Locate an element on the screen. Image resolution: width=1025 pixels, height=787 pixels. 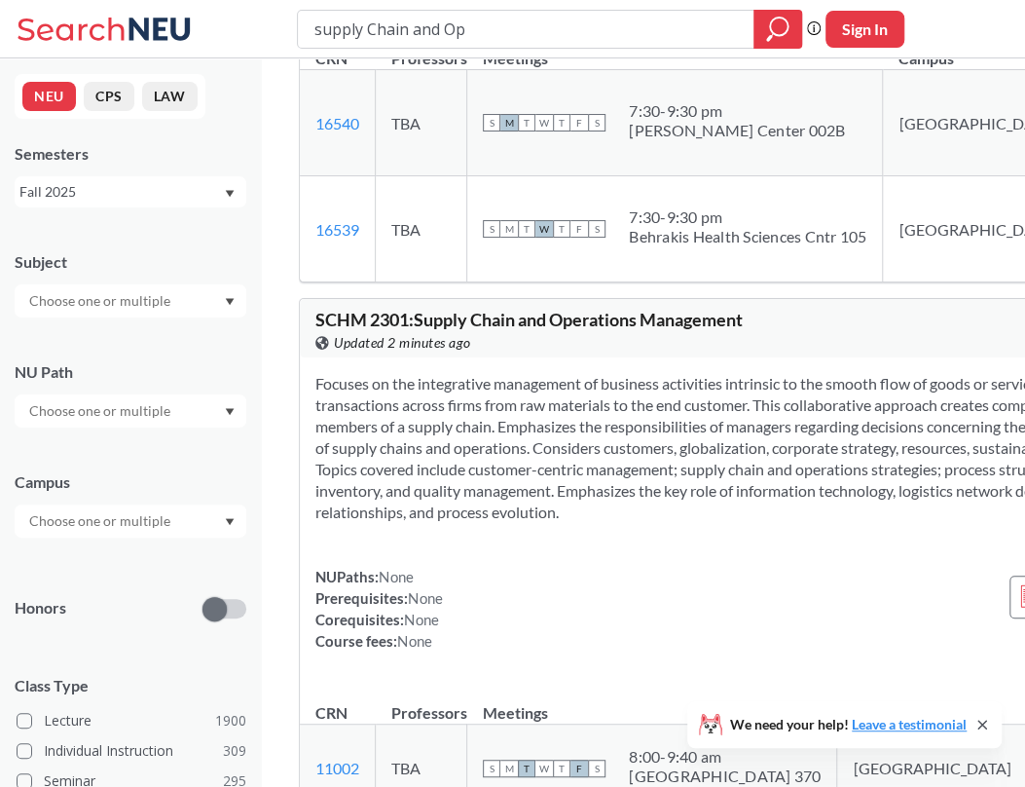
span: Class Type is located at coordinates (130, 686).